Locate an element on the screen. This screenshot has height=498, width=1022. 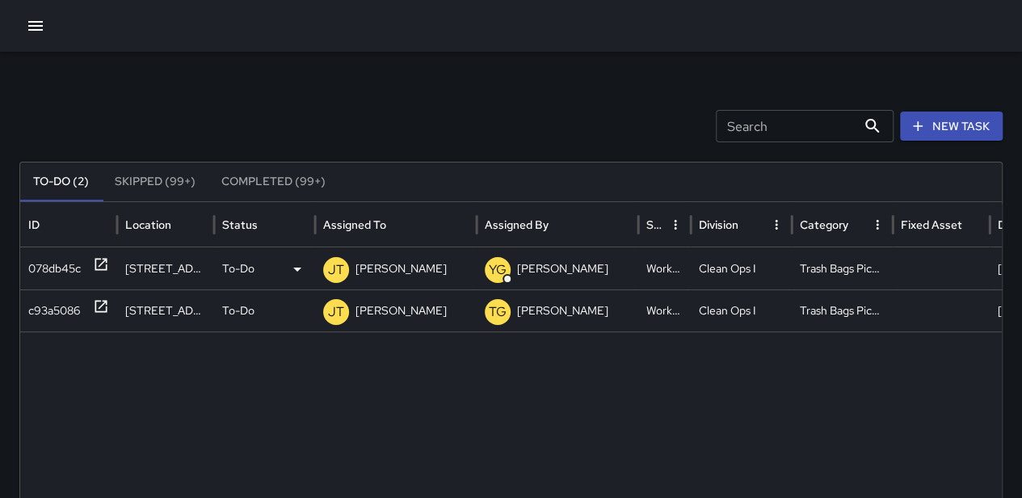
div: 078db45c is located at coordinates (54, 268).